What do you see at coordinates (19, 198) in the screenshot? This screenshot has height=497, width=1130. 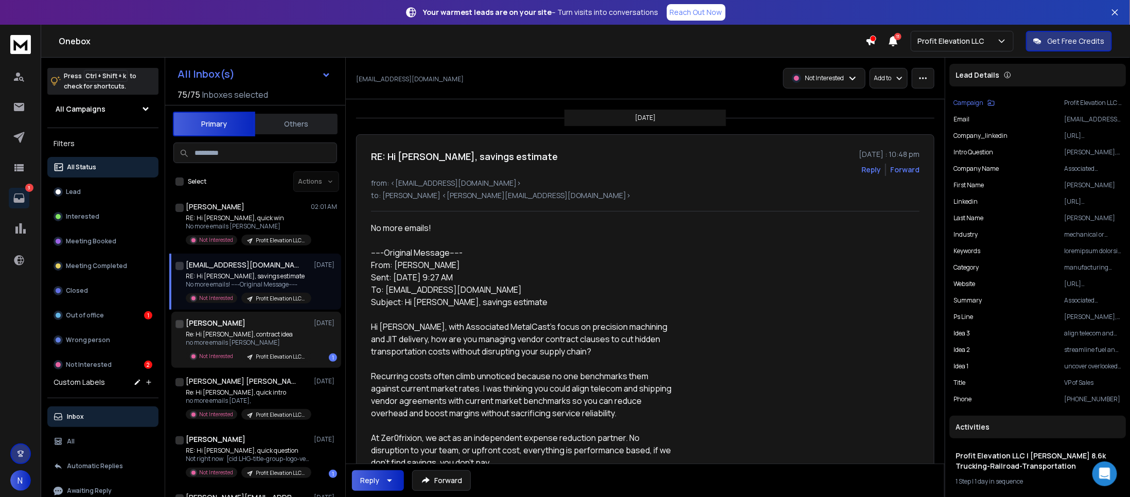 I see `a: 3` at bounding box center [19, 198].